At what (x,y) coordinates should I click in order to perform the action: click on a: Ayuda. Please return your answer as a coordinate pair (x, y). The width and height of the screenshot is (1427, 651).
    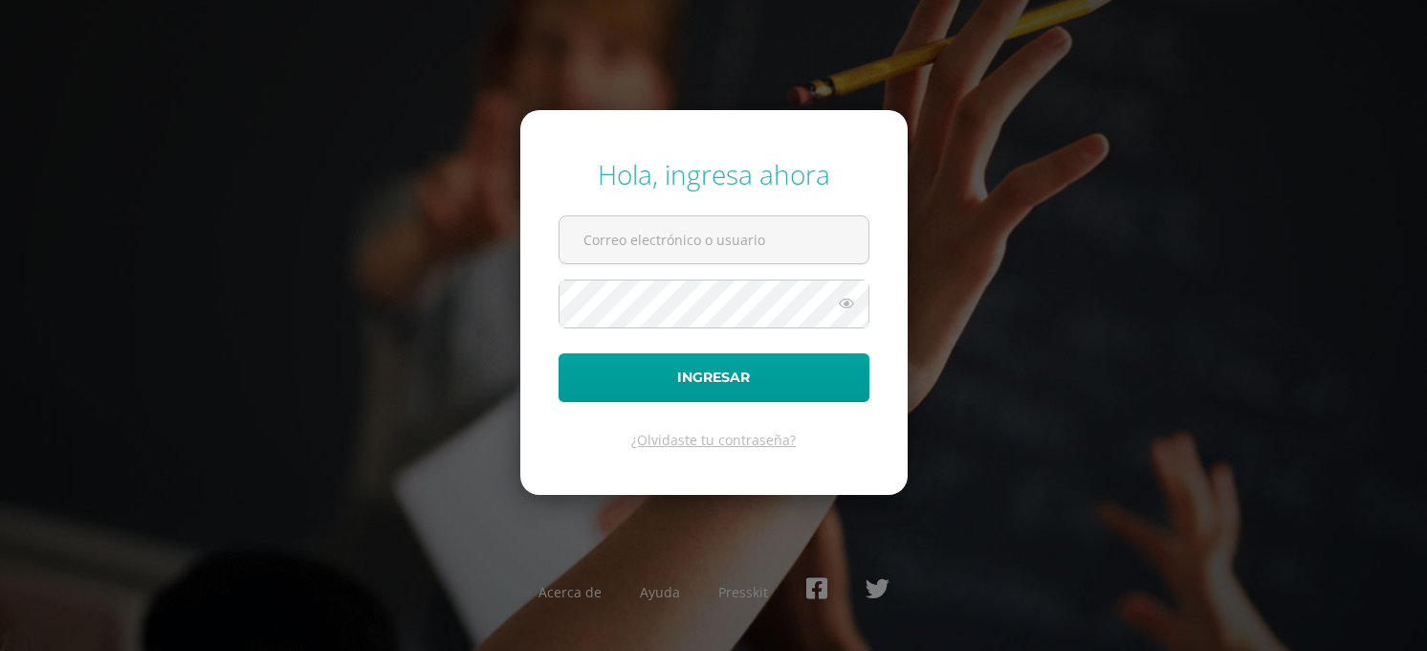
    Looking at the image, I should click on (660, 591).